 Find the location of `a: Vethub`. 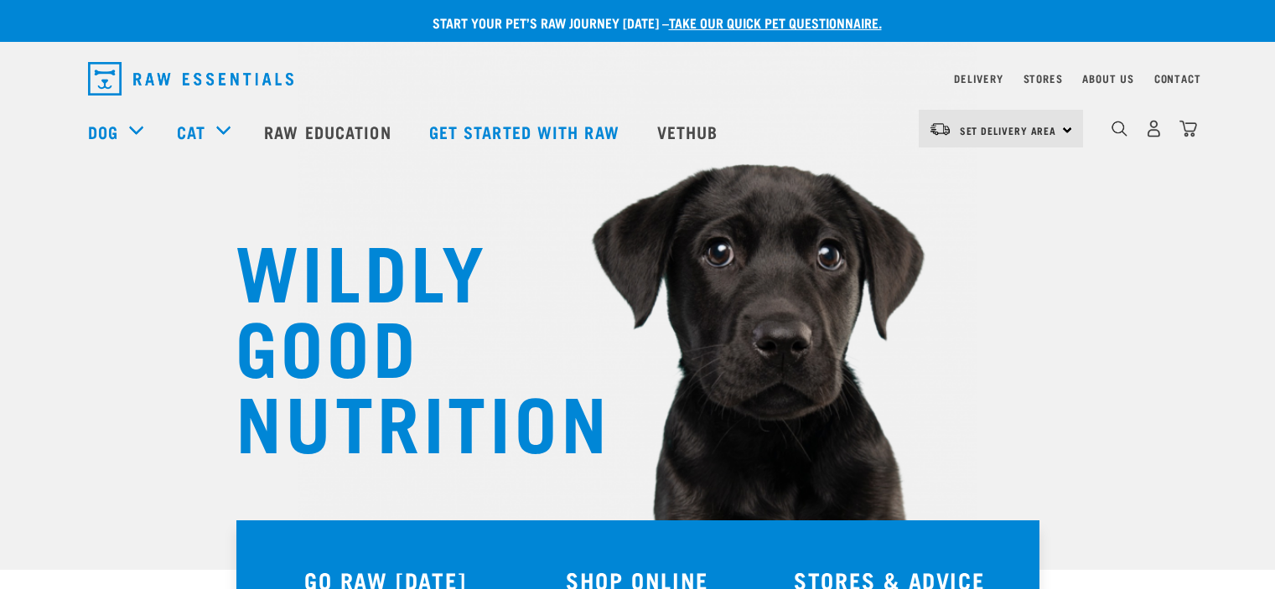

a: Vethub is located at coordinates (690, 132).